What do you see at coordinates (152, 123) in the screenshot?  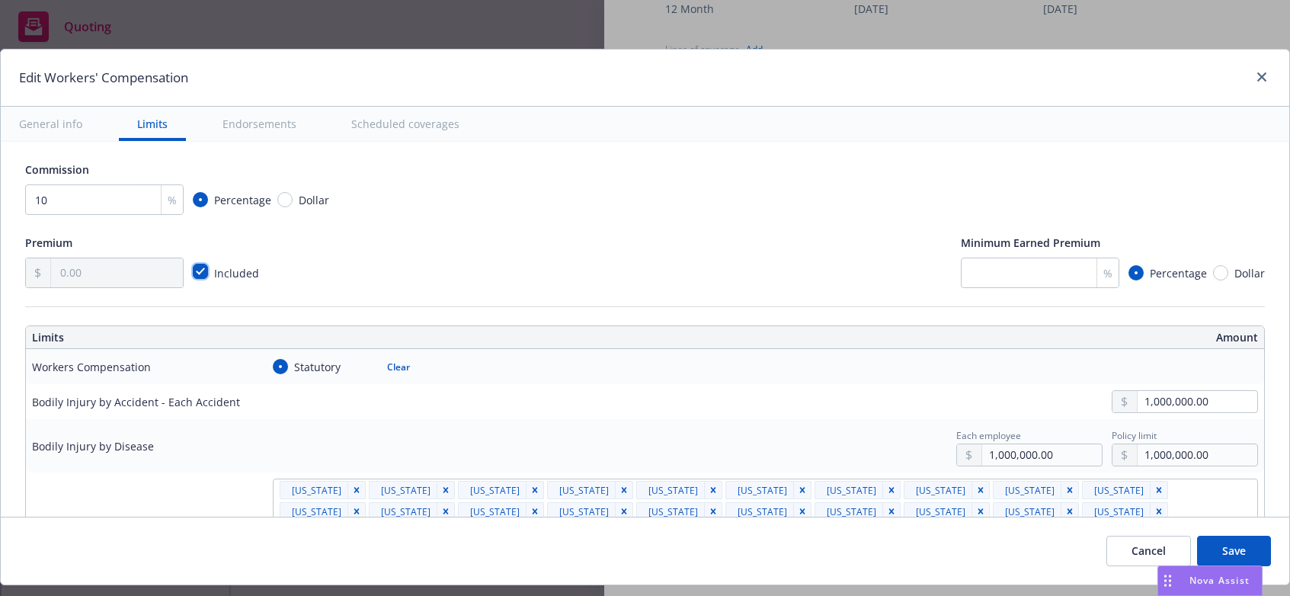 I see `button: Limits` at bounding box center [152, 123].